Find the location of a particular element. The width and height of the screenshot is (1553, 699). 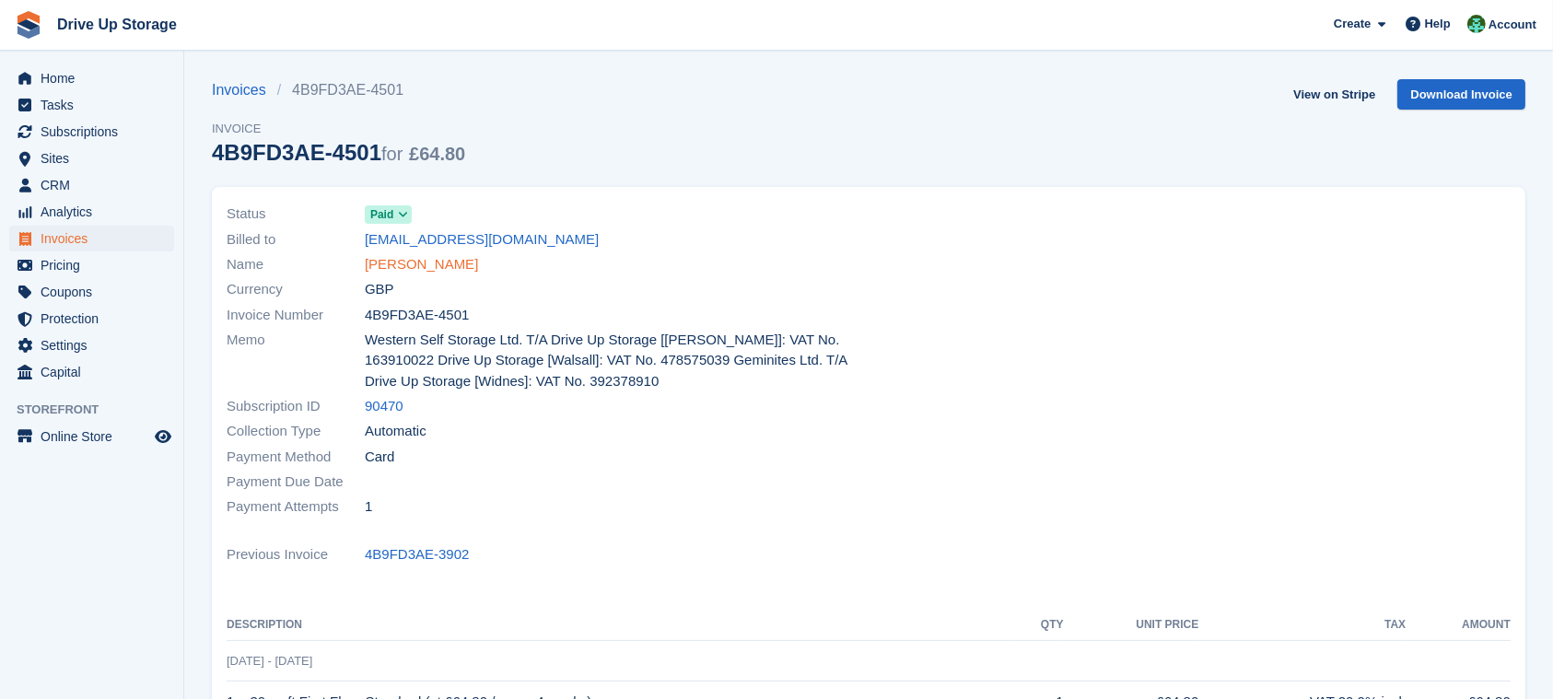

span: GBP is located at coordinates (379, 289).